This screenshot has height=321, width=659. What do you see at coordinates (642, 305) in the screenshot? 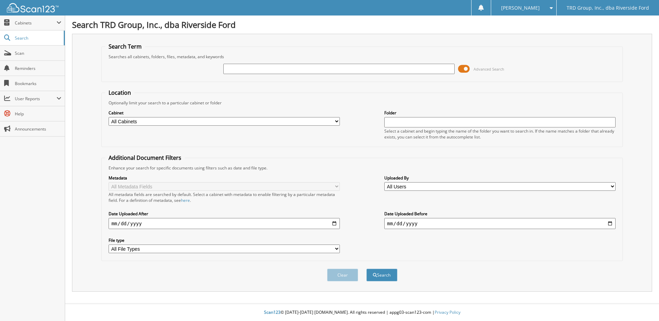
I see `div: Chat Widget` at bounding box center [642, 305].